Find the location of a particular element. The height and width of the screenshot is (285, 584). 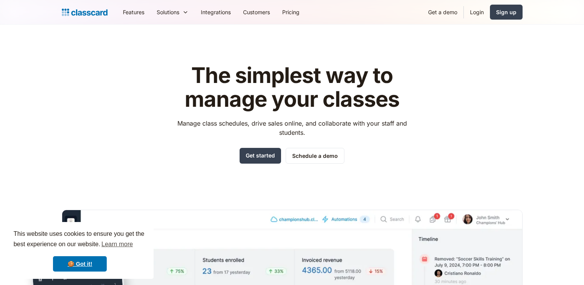

a: learn more about cookies is located at coordinates (117, 244).